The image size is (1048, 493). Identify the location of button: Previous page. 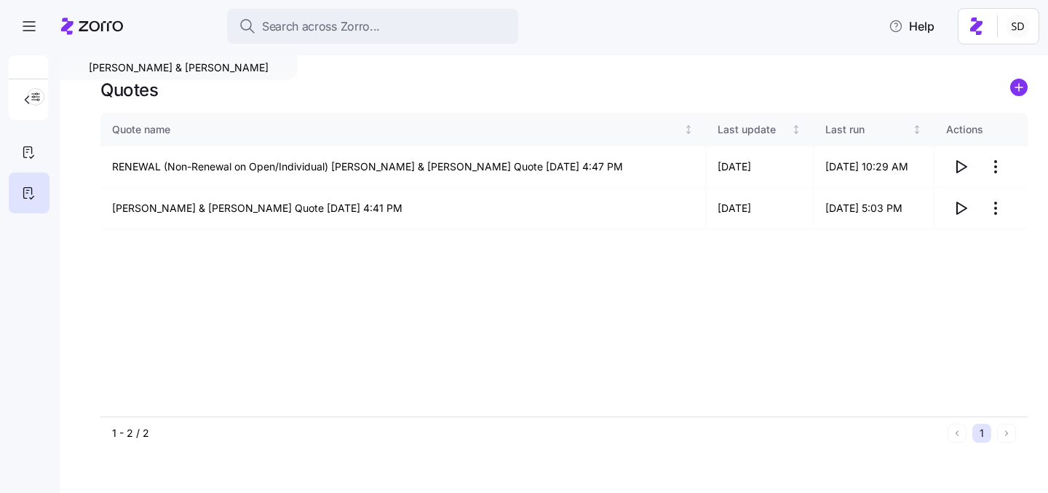
(957, 433).